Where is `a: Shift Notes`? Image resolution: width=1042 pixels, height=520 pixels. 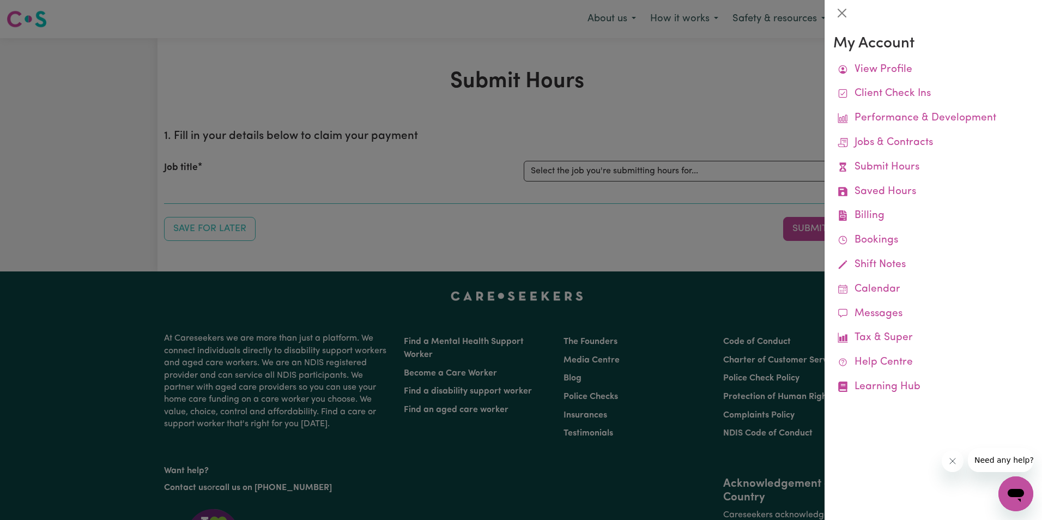 a: Shift Notes is located at coordinates (933, 265).